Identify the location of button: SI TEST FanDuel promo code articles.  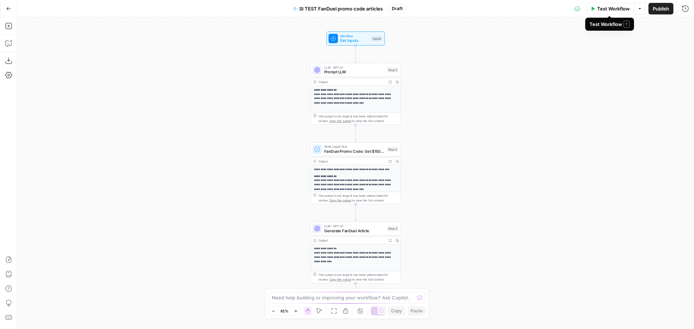
(338, 9).